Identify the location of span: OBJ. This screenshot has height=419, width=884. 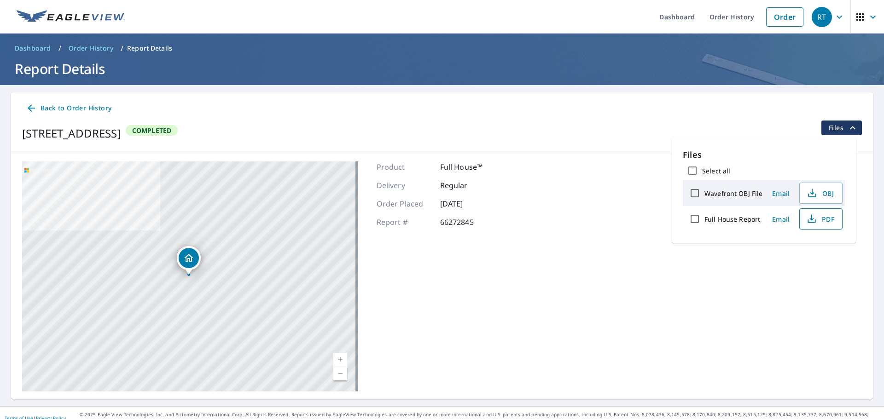
(820, 193).